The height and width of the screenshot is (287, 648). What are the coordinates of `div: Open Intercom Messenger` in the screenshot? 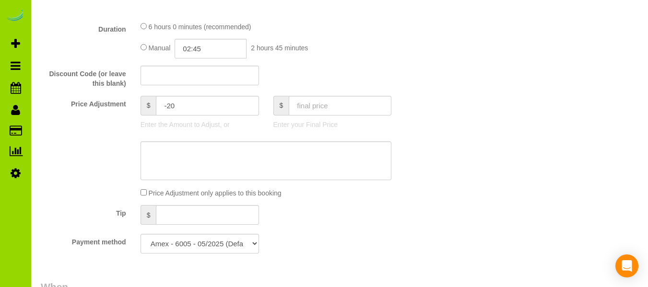 It's located at (627, 266).